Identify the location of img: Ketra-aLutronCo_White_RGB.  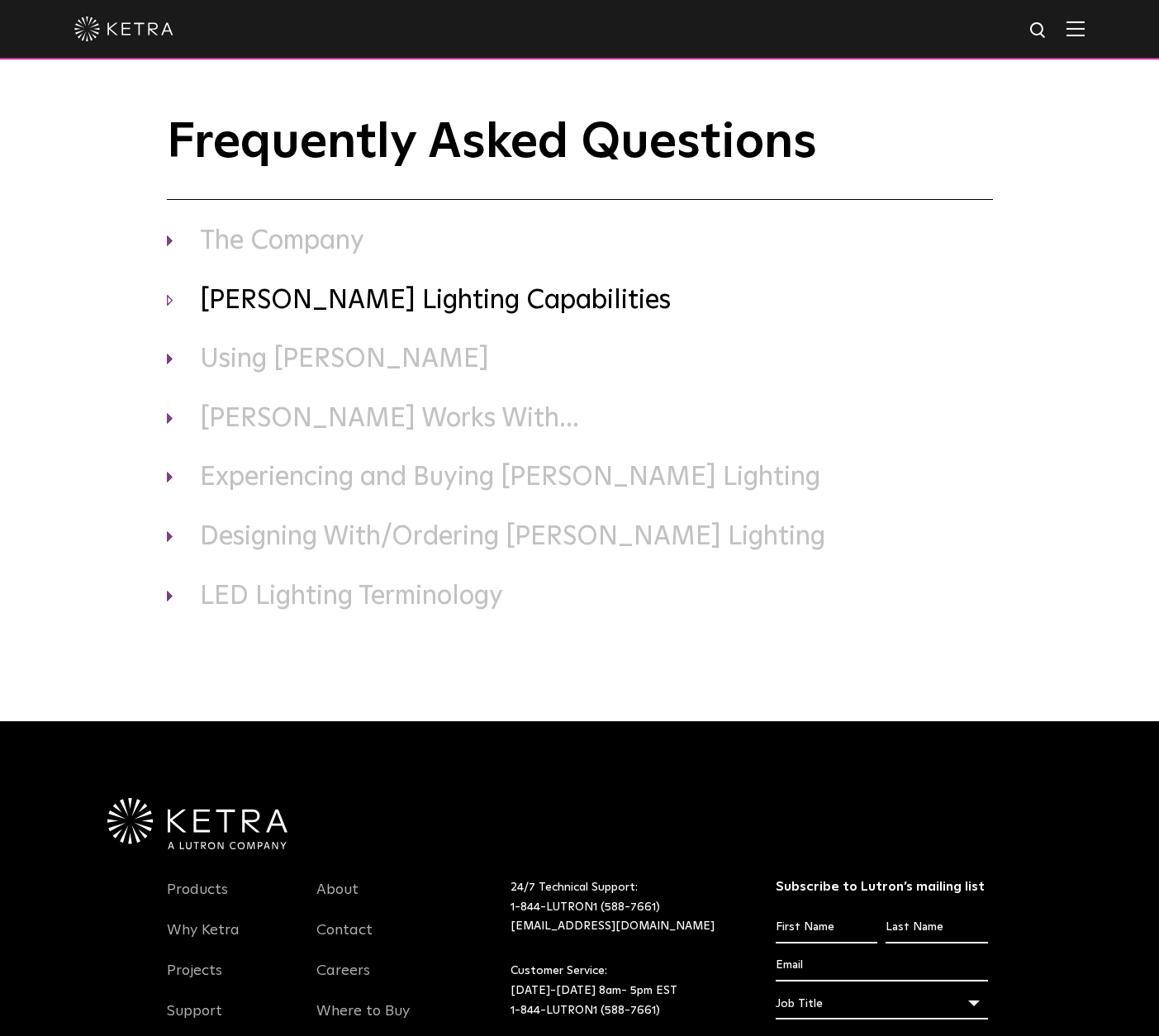
(198, 824).